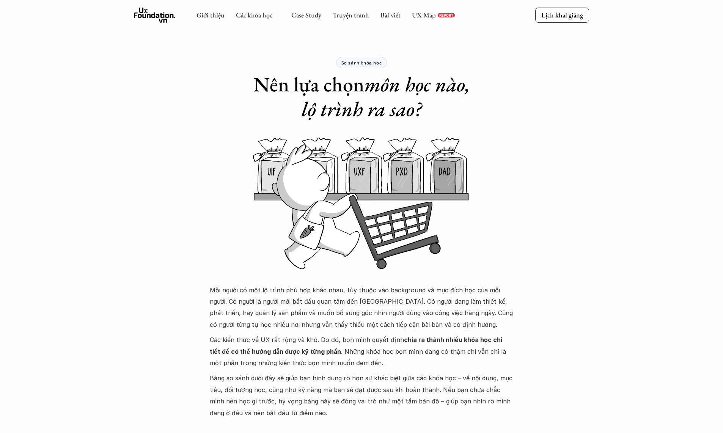 Image resolution: width=723 pixels, height=433 pixels. I want to click on p: So sánh khóa học, so click(362, 63).